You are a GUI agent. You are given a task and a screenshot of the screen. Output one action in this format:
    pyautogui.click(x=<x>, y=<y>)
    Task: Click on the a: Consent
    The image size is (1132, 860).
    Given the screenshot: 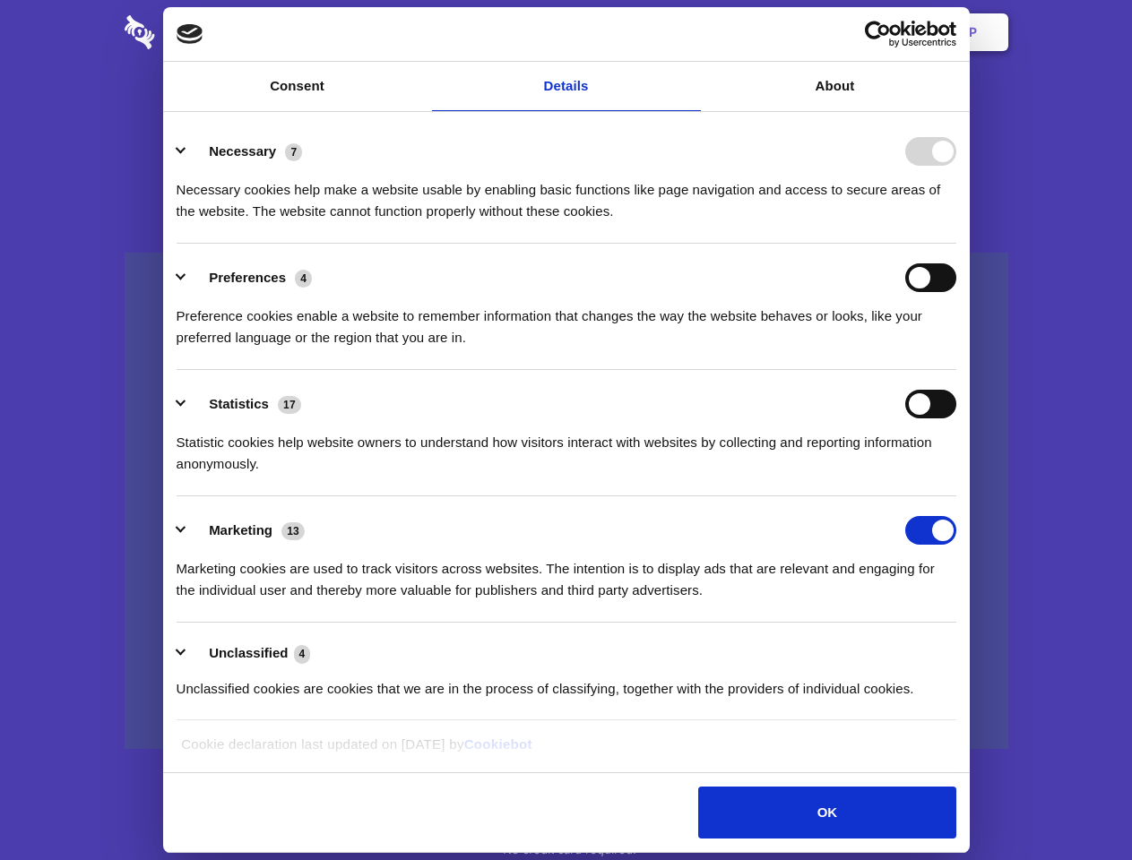 What is the action you would take?
    pyautogui.click(x=297, y=86)
    